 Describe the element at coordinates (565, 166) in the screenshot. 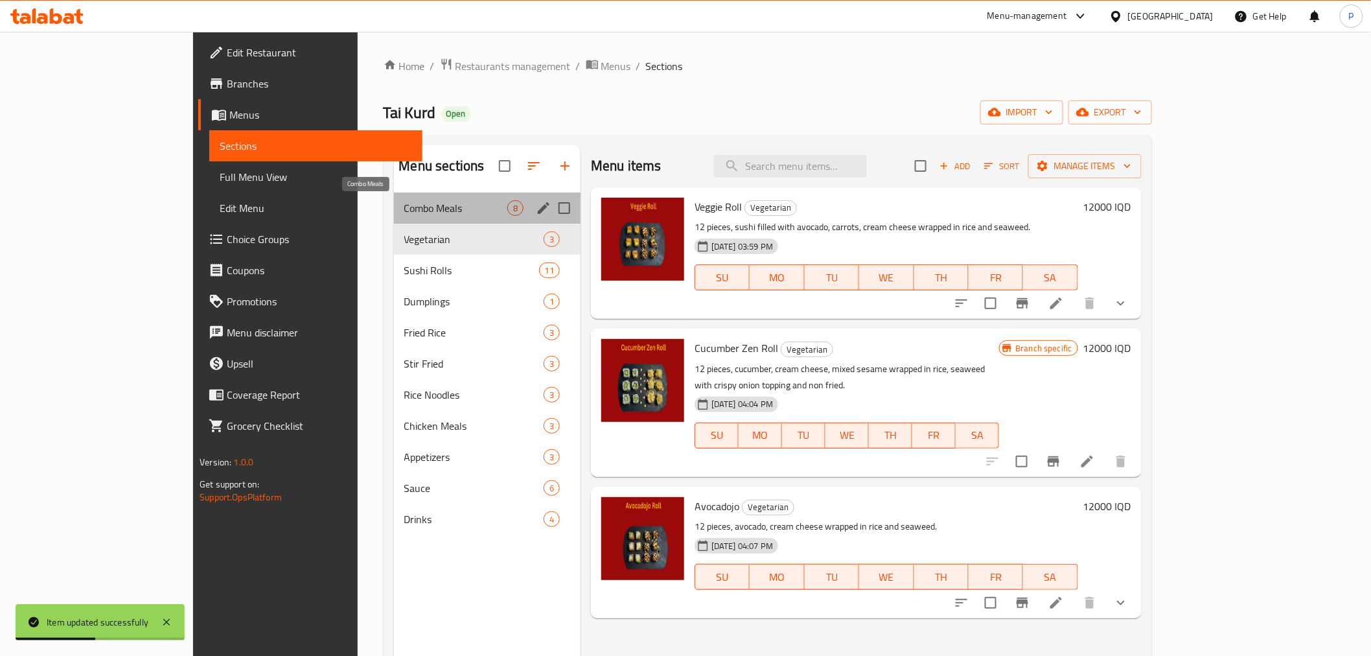

I see `button: Add section` at that location.